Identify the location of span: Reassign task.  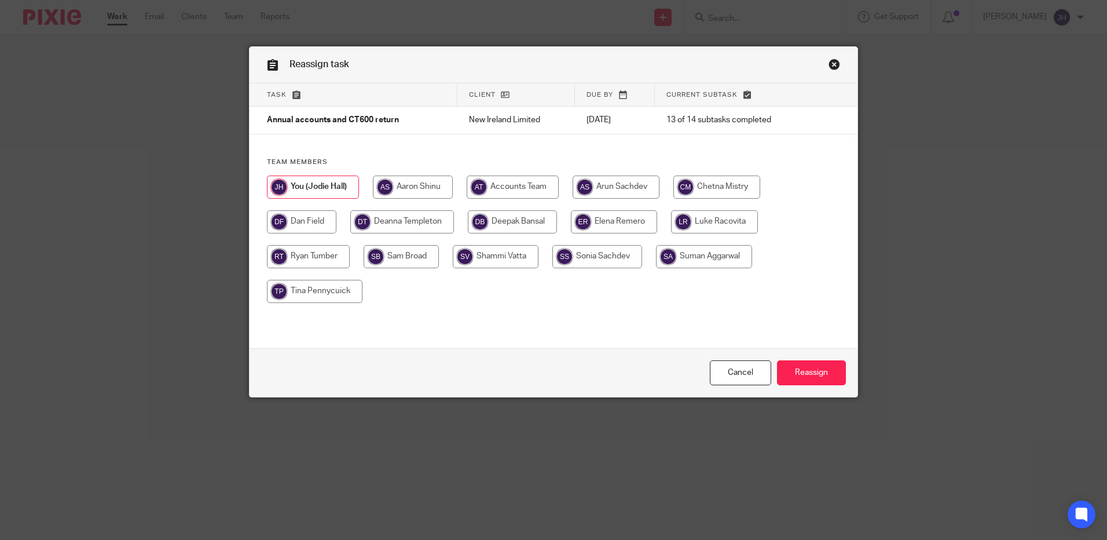
(319, 64).